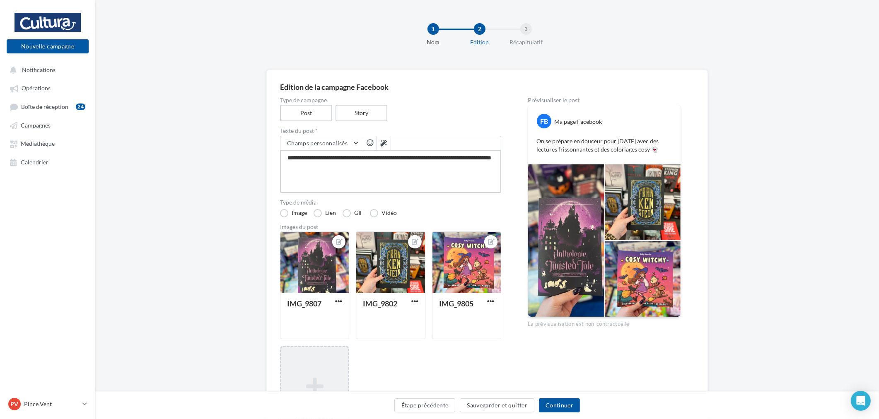 The height and width of the screenshot is (419, 879). Describe the element at coordinates (526, 42) in the screenshot. I see `div: Récapitulatif` at that location.